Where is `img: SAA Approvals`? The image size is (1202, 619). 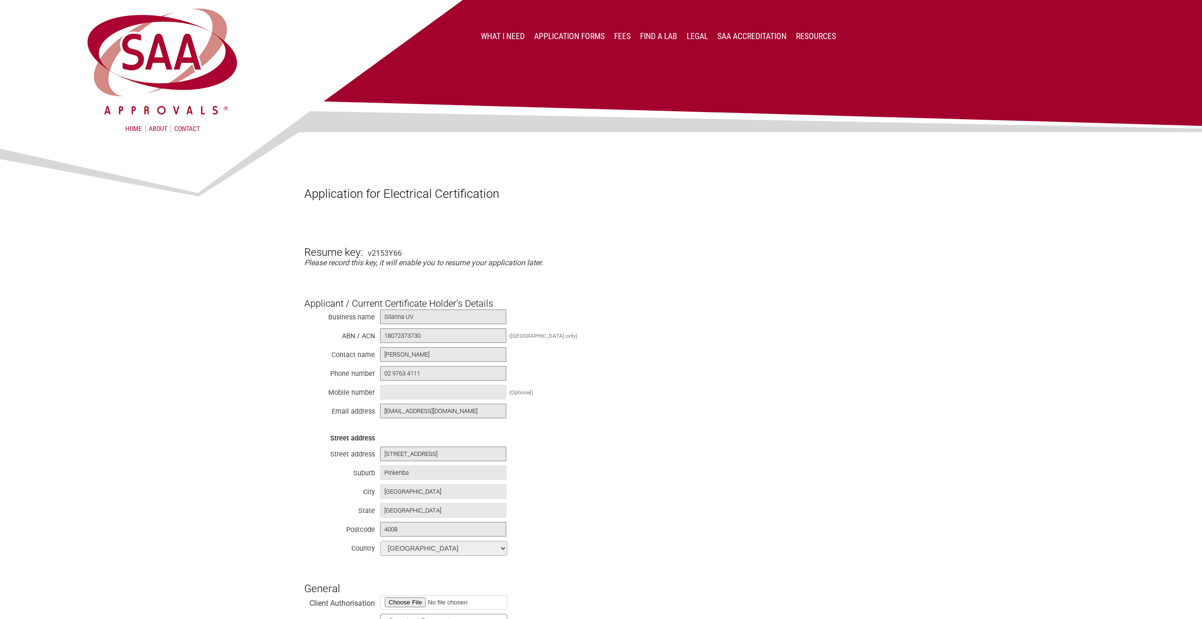
img: SAA Approvals is located at coordinates (162, 61).